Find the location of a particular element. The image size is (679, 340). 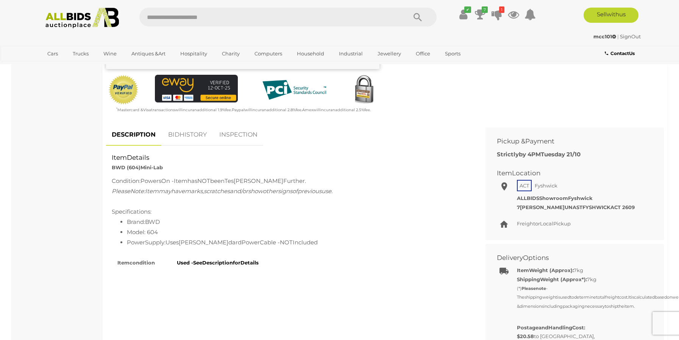

bbb: addit is located at coordinates (340, 110).